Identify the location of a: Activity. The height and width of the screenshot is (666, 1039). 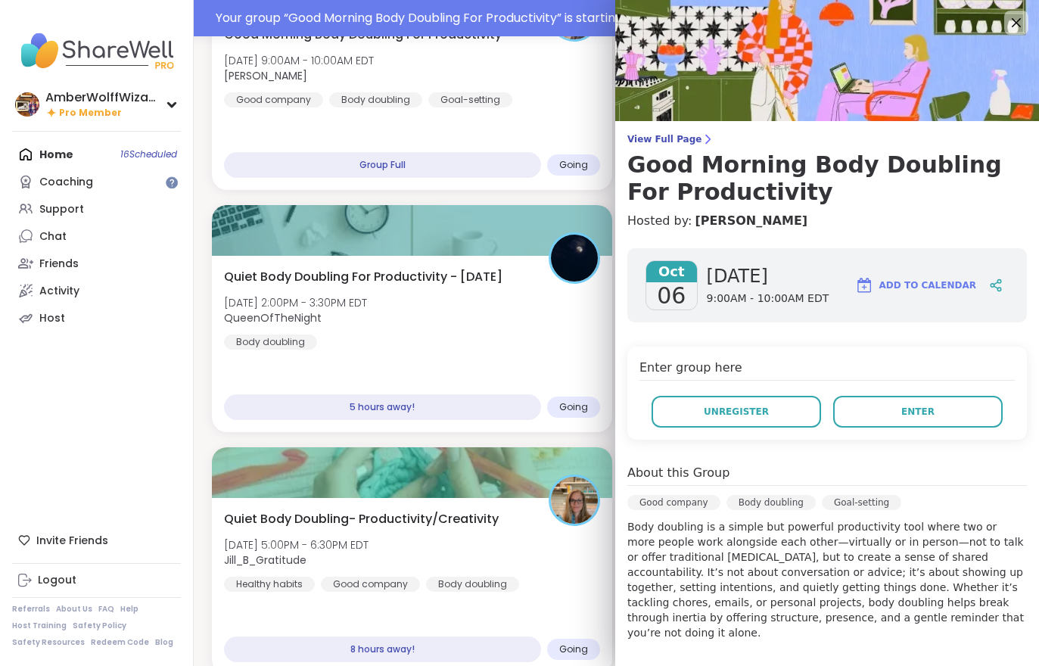
(96, 291).